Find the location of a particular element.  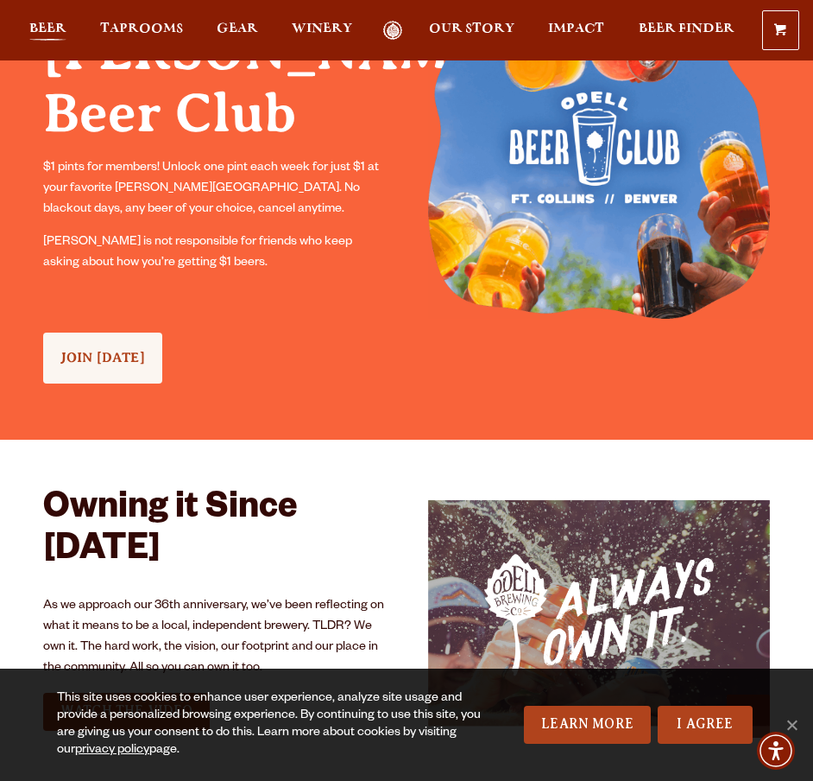

div: This site uses cookies to enhance user experience, analyze site usage and provide a personalized ... is located at coordinates (275, 724).